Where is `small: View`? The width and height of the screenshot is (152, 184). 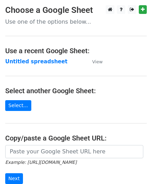
small: View is located at coordinates (97, 61).